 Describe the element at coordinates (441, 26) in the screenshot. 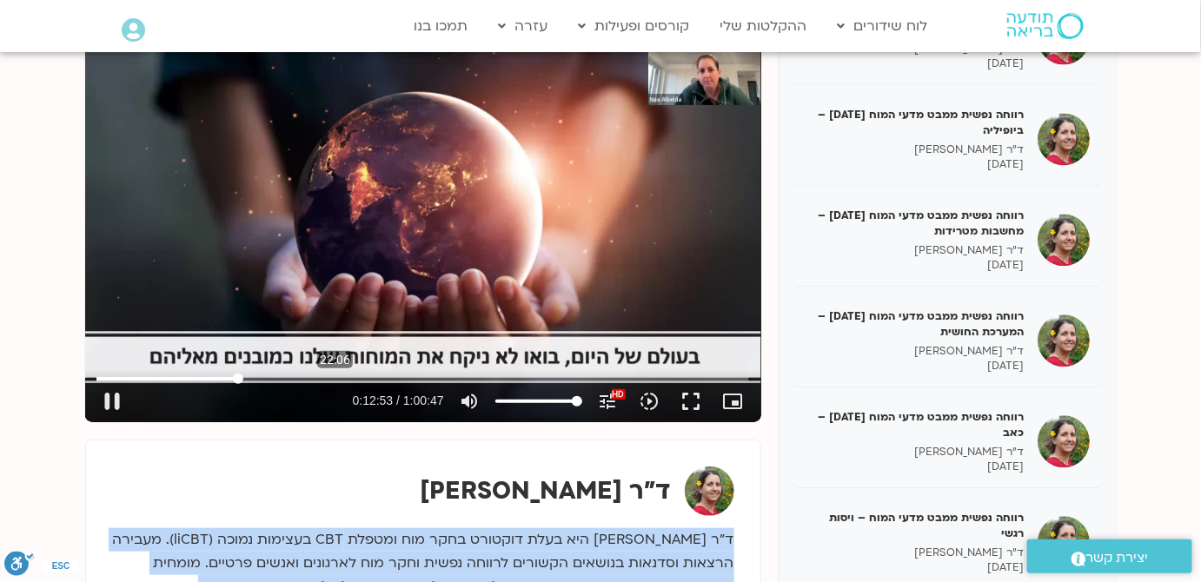

I see `a: תמכו בנו` at that location.